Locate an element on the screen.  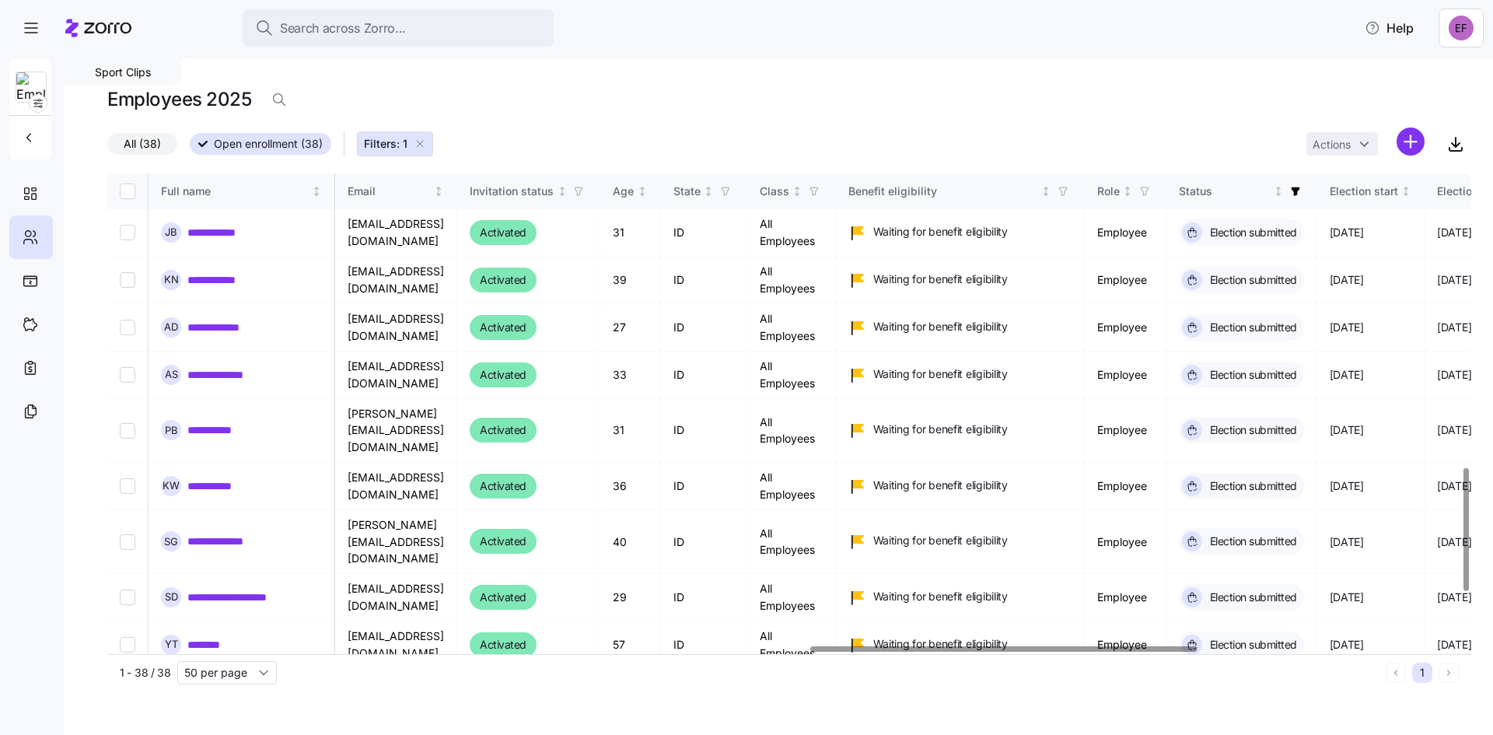
span: Open enrollment (38) is located at coordinates (268, 144).